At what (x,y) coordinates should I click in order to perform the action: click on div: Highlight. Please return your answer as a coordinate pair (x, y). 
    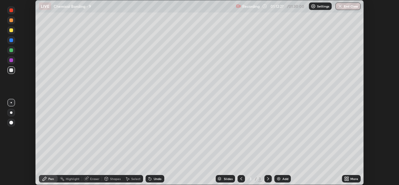
    Looking at the image, I should click on (73, 179).